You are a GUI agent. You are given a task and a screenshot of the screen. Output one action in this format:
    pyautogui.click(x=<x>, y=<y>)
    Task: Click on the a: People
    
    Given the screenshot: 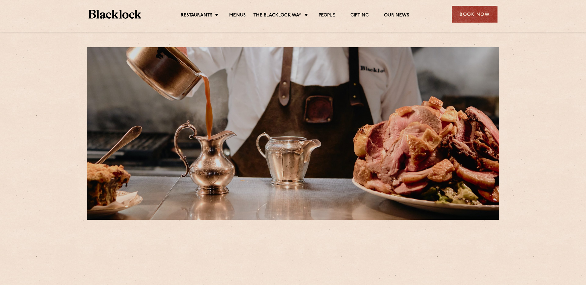 What is the action you would take?
    pyautogui.click(x=327, y=16)
    